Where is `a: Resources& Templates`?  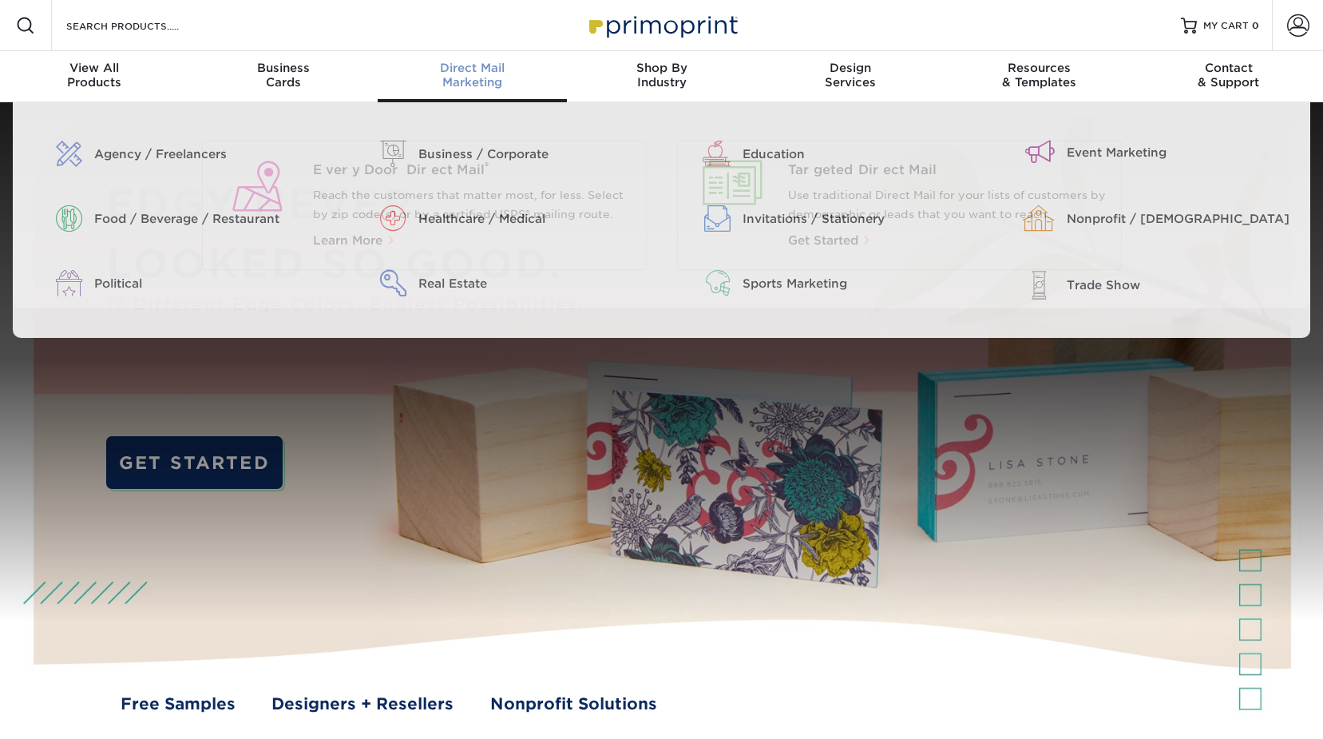
a: Resources& Templates is located at coordinates (1040, 77).